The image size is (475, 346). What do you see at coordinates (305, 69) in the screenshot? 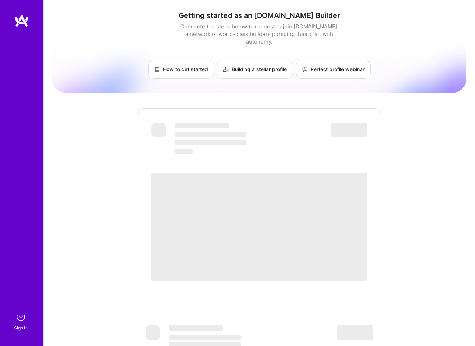
I see `img: Perfect profile webinar` at bounding box center [305, 69].